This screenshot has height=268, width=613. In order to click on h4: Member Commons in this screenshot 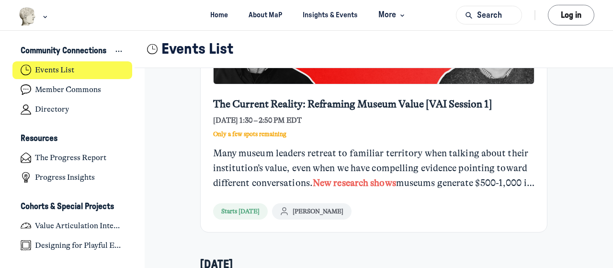, I will do `click(68, 90)`.